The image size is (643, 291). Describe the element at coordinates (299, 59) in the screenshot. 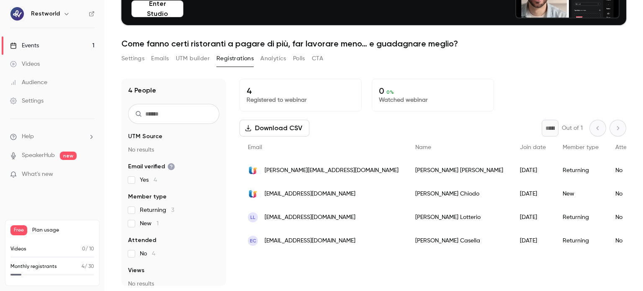

I see `button: Polls` at that location.